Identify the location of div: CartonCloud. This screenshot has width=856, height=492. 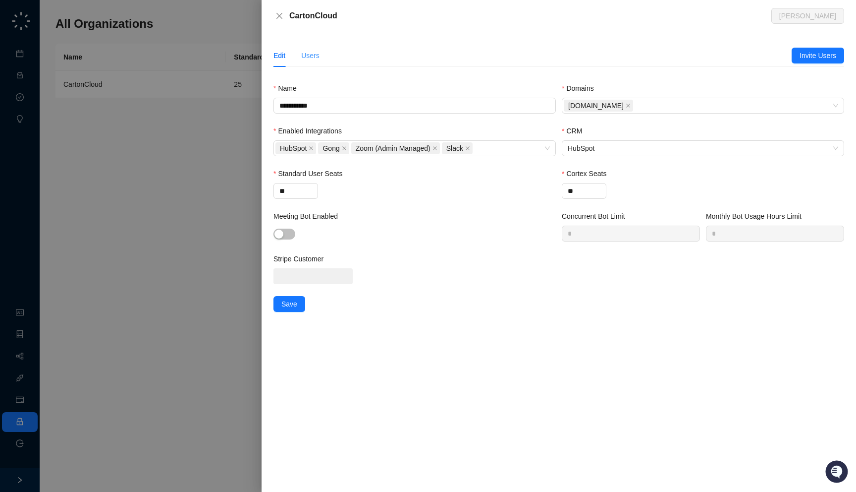
(530, 16).